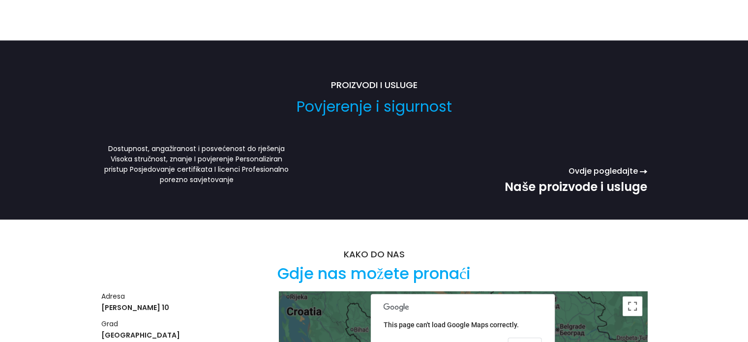 Image resolution: width=748 pixels, height=342 pixels. What do you see at coordinates (633, 306) in the screenshot?
I see `button: Toggle fullscreen view` at bounding box center [633, 306].